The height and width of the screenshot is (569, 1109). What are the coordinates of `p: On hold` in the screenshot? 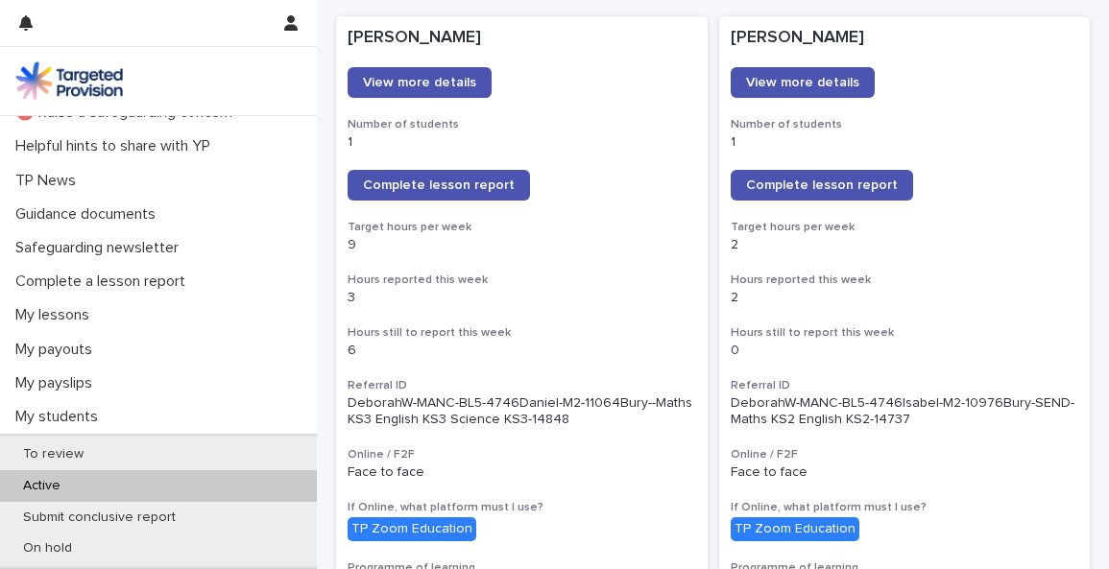 It's located at (47, 548).